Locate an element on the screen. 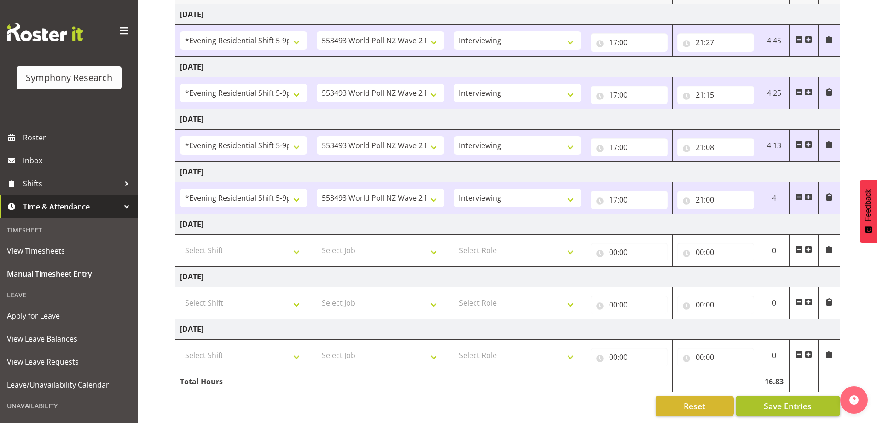 This screenshot has height=423, width=877. span: Time & Attendance is located at coordinates (71, 207).